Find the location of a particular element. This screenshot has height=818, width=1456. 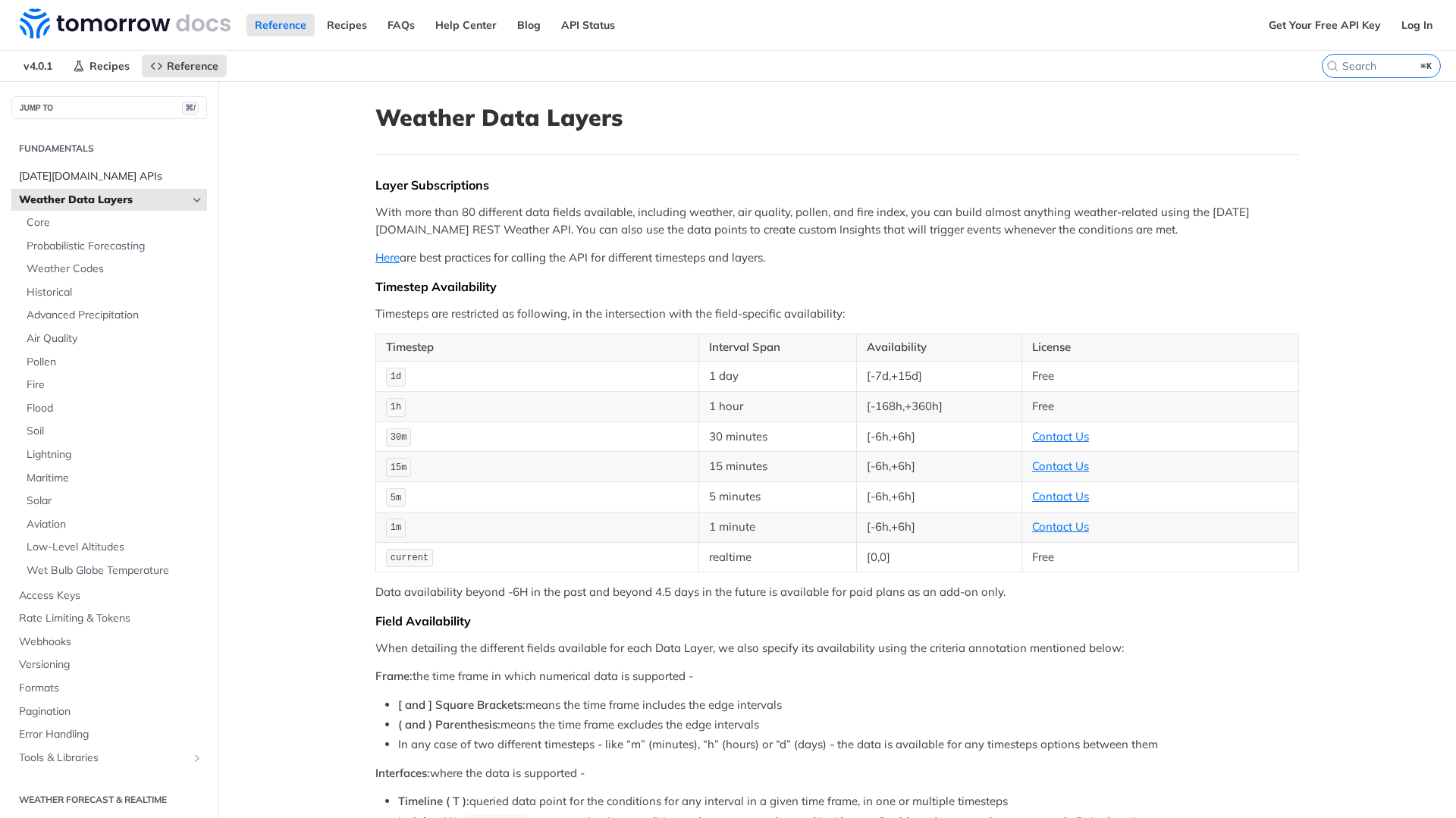

strong: [ and ] Square Brackets: is located at coordinates (462, 705).